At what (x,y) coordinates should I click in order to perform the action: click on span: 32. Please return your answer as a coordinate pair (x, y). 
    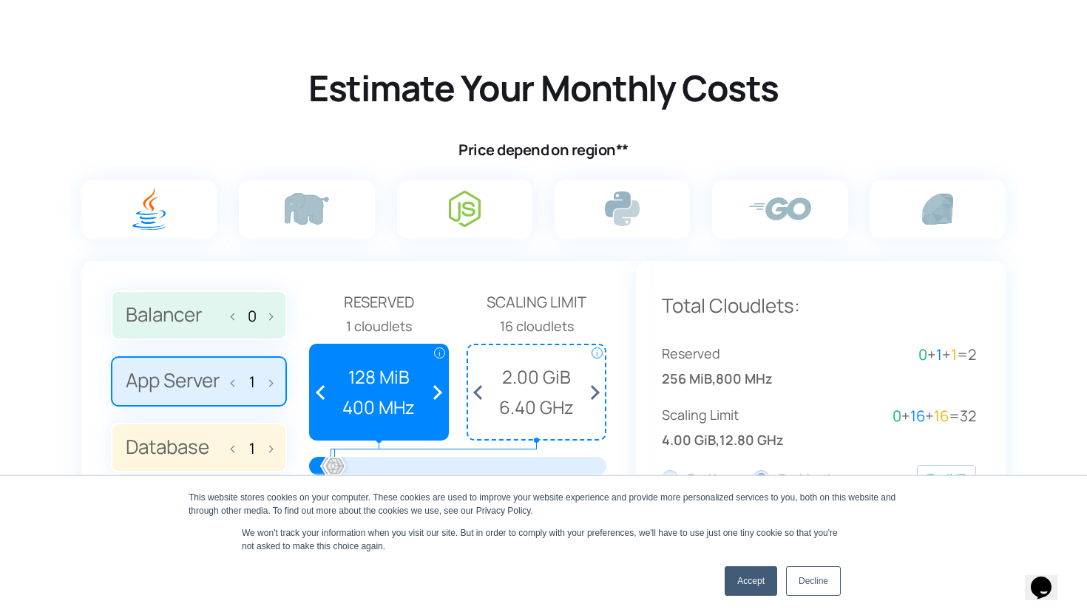
    Looking at the image, I should click on (968, 416).